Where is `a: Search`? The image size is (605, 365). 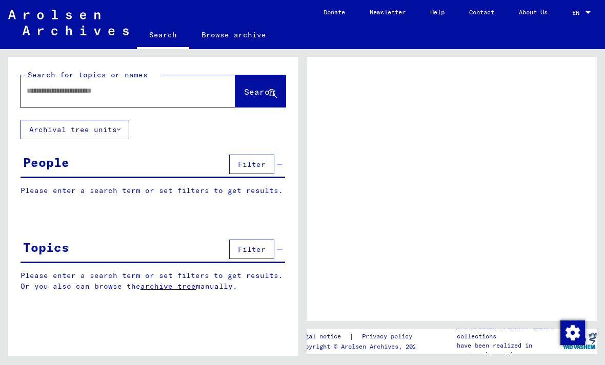
a: Search is located at coordinates (163, 36).